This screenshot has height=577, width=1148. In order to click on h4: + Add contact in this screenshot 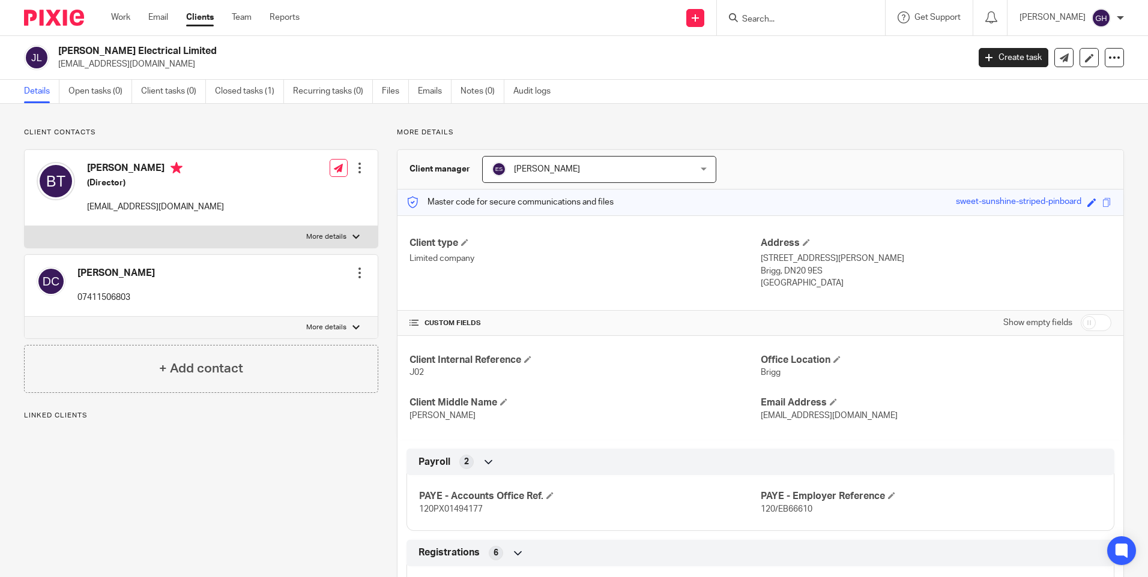, I will do `click(201, 369)`.